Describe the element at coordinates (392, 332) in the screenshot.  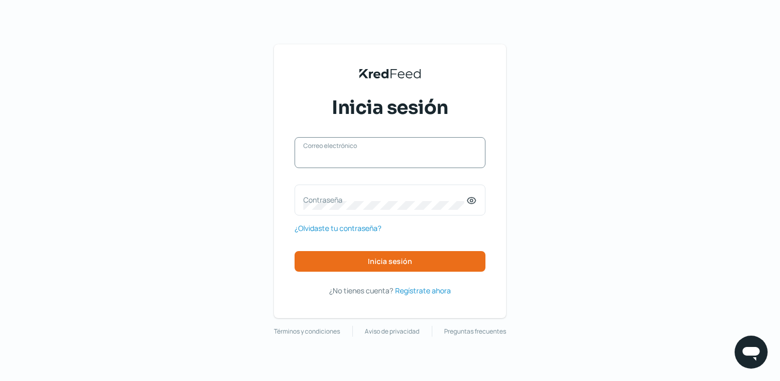
I see `a: Aviso de privacidad` at that location.